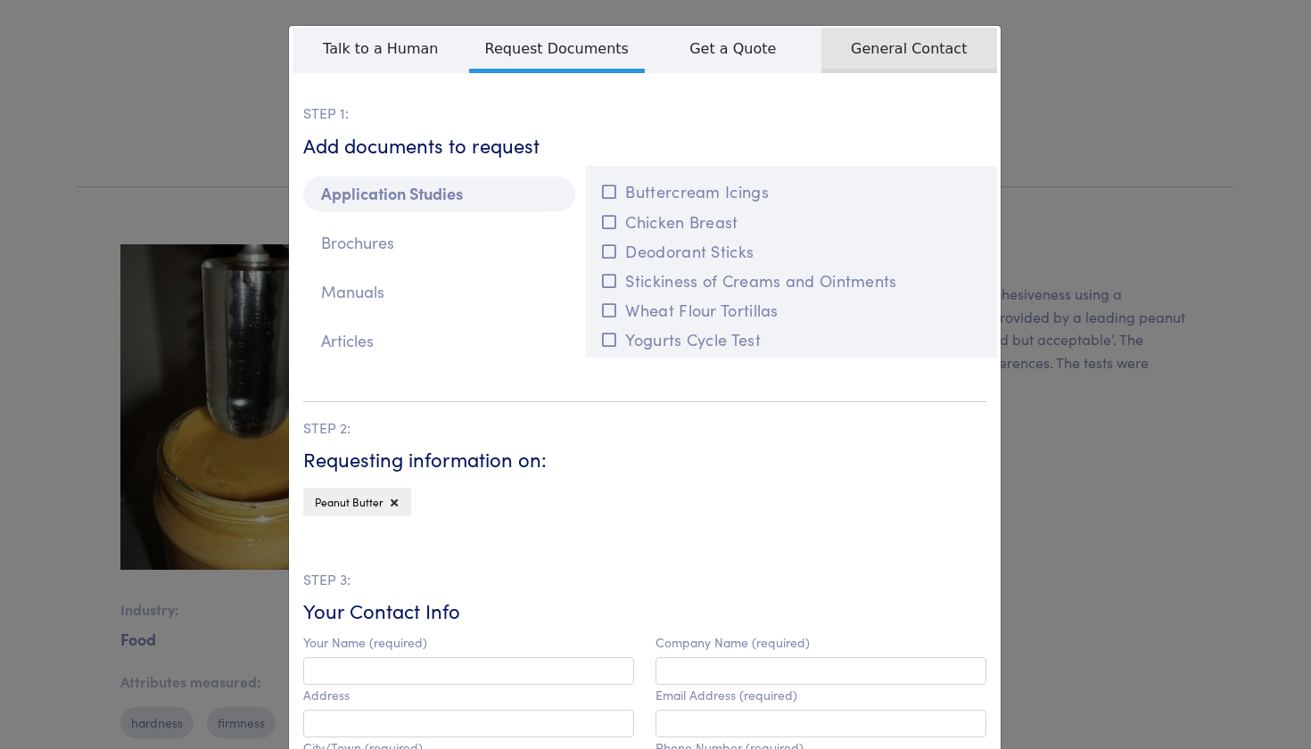 The width and height of the screenshot is (1311, 749). What do you see at coordinates (645, 611) in the screenshot?
I see `h6: Your Contact Info` at bounding box center [645, 611].